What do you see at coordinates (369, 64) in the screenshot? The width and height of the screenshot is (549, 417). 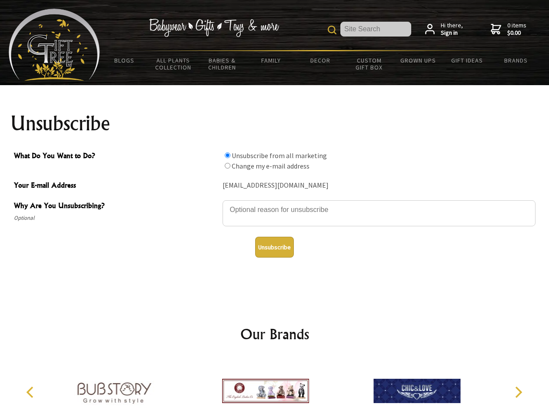 I see `a: Custom Gift Box` at bounding box center [369, 64].